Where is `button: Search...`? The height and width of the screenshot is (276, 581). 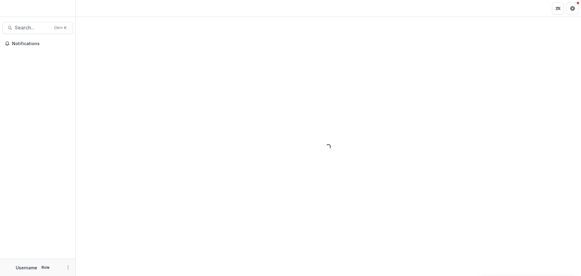 button: Search... is located at coordinates (38, 28).